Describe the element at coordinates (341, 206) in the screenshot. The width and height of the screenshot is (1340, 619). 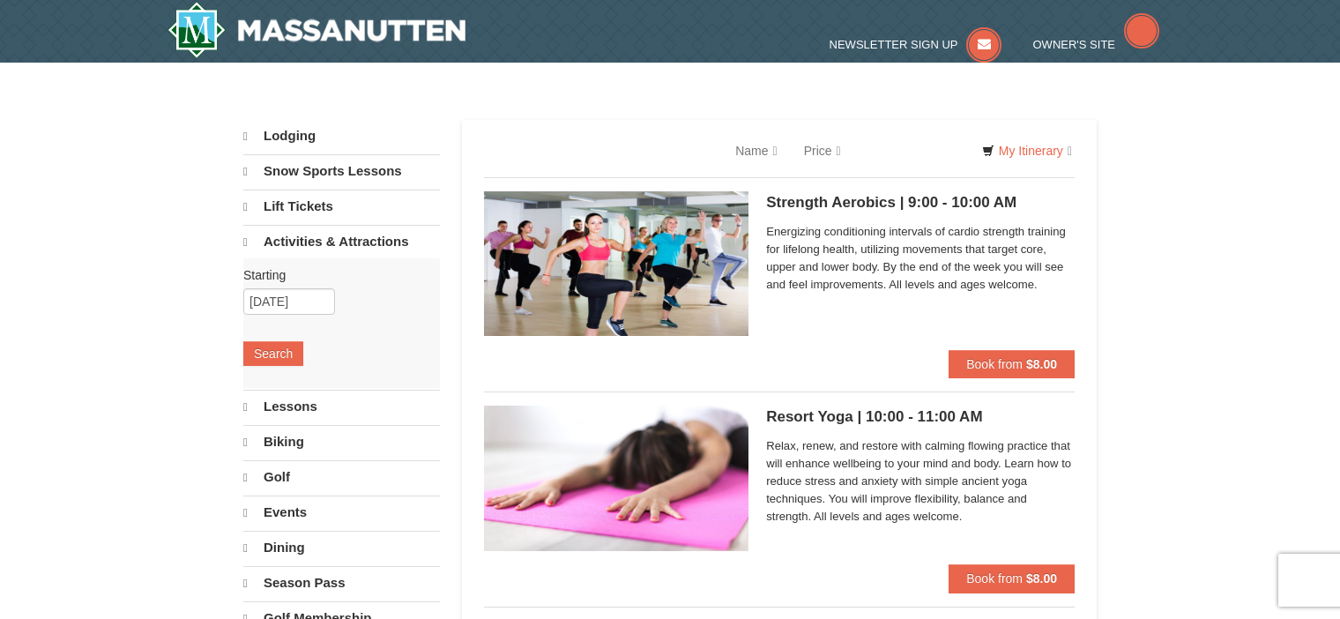
I see `a: Lift Tickets` at that location.